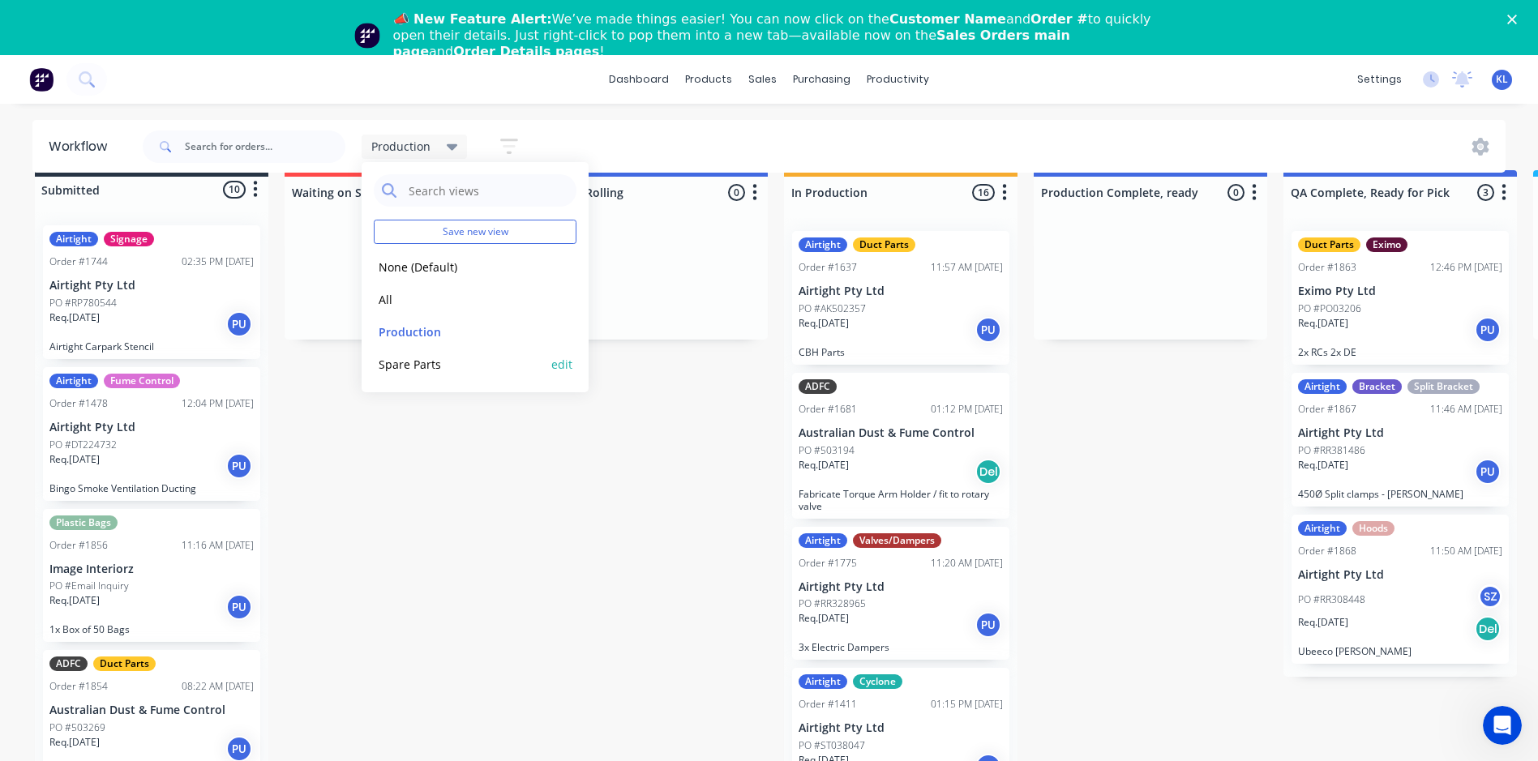  What do you see at coordinates (1374, 529) in the screenshot?
I see `div: Hoods` at bounding box center [1374, 529].